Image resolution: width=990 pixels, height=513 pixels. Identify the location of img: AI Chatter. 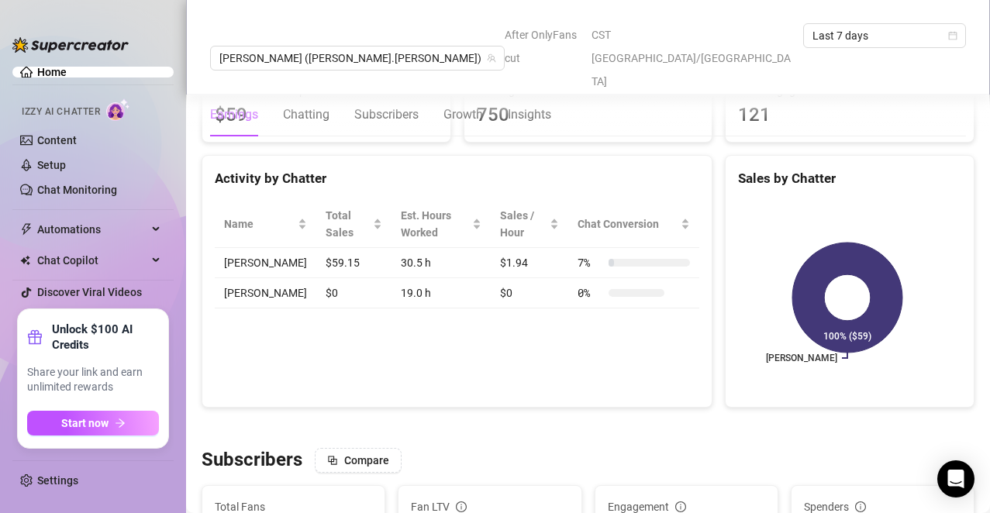
(118, 109).